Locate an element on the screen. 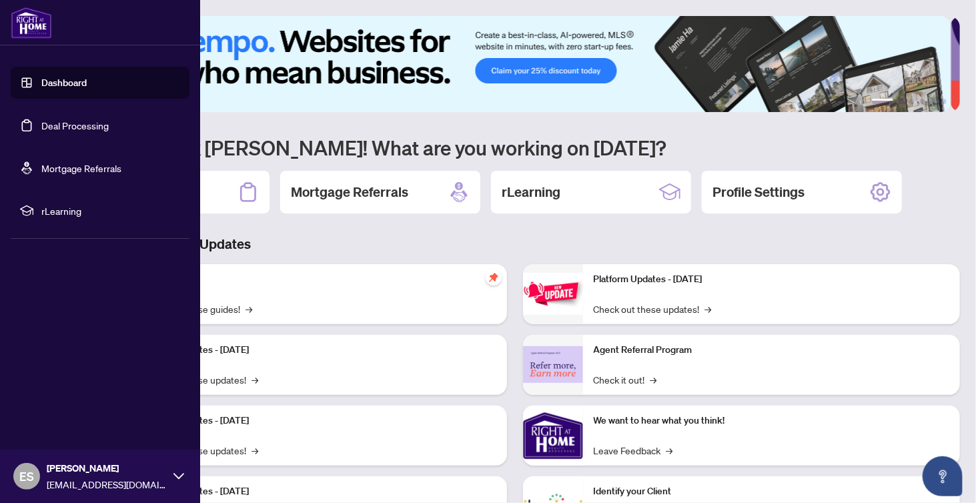 Image resolution: width=976 pixels, height=503 pixels. h2: Mortgage Referrals is located at coordinates (350, 192).